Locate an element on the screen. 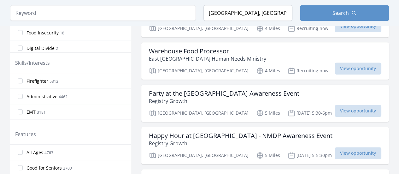 Image resolution: width=399 pixels, height=174 pixels. input: Good for Seniors 2700 is located at coordinates (20, 168).